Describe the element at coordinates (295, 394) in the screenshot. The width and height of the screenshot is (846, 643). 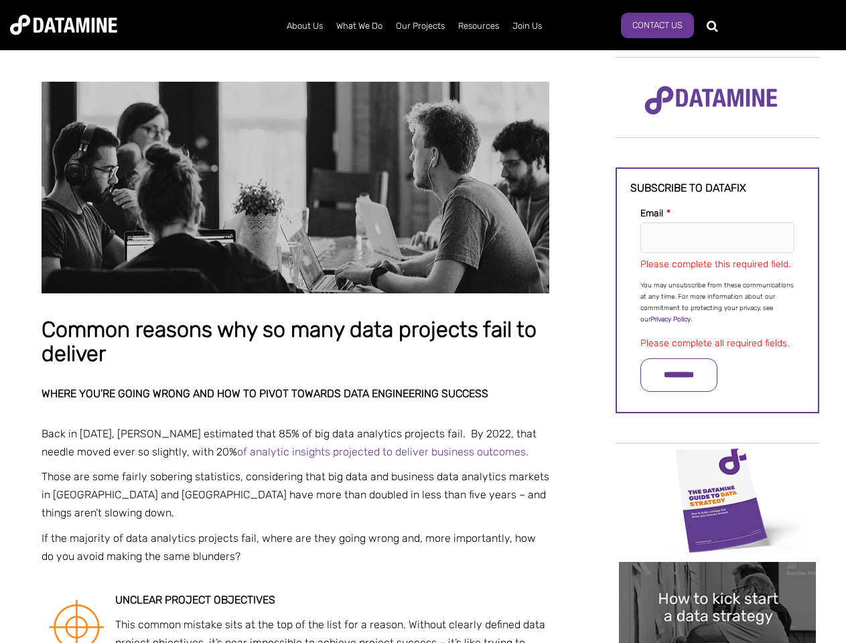
I see `h2: Where you’re going wrong and how to pivot towards data engineering success` at that location.